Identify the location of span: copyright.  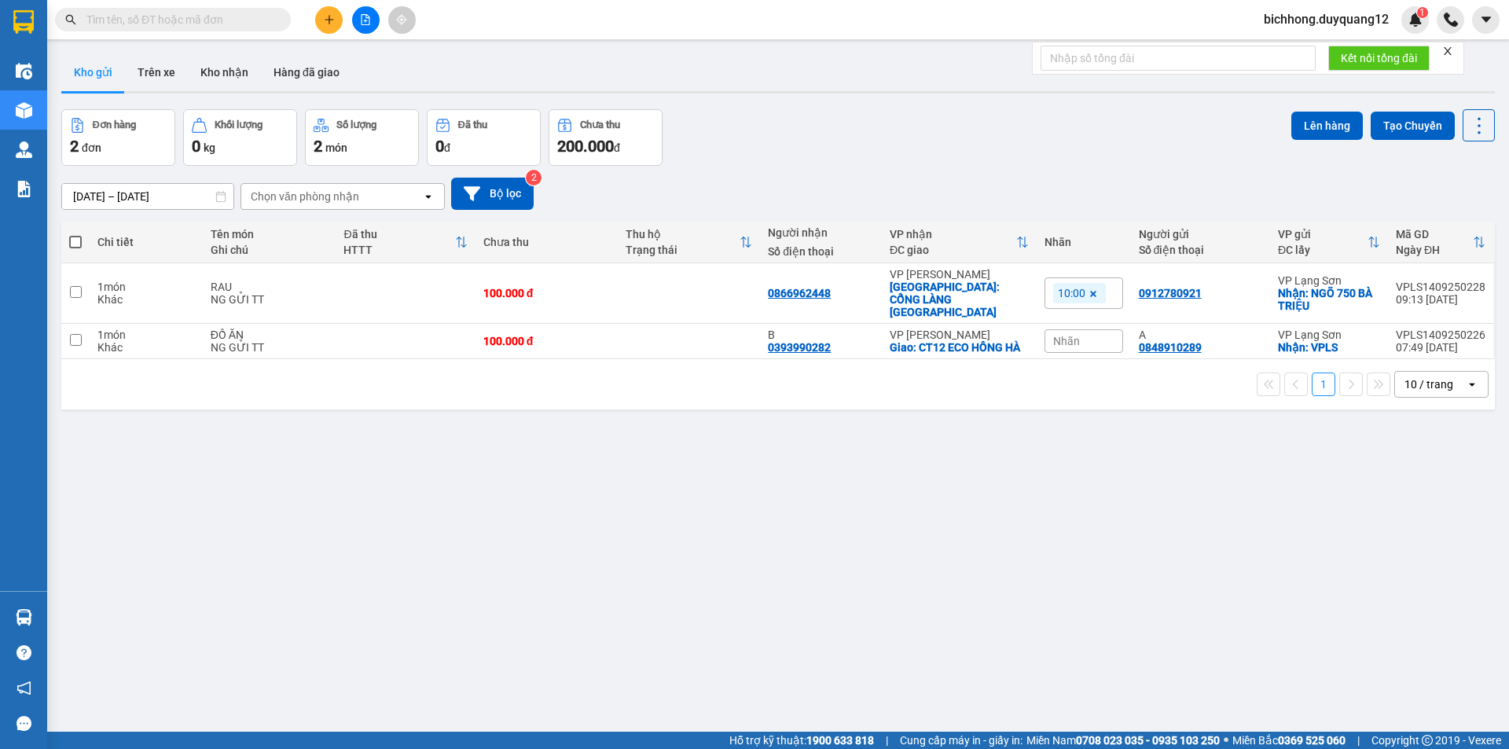
(1427, 740).